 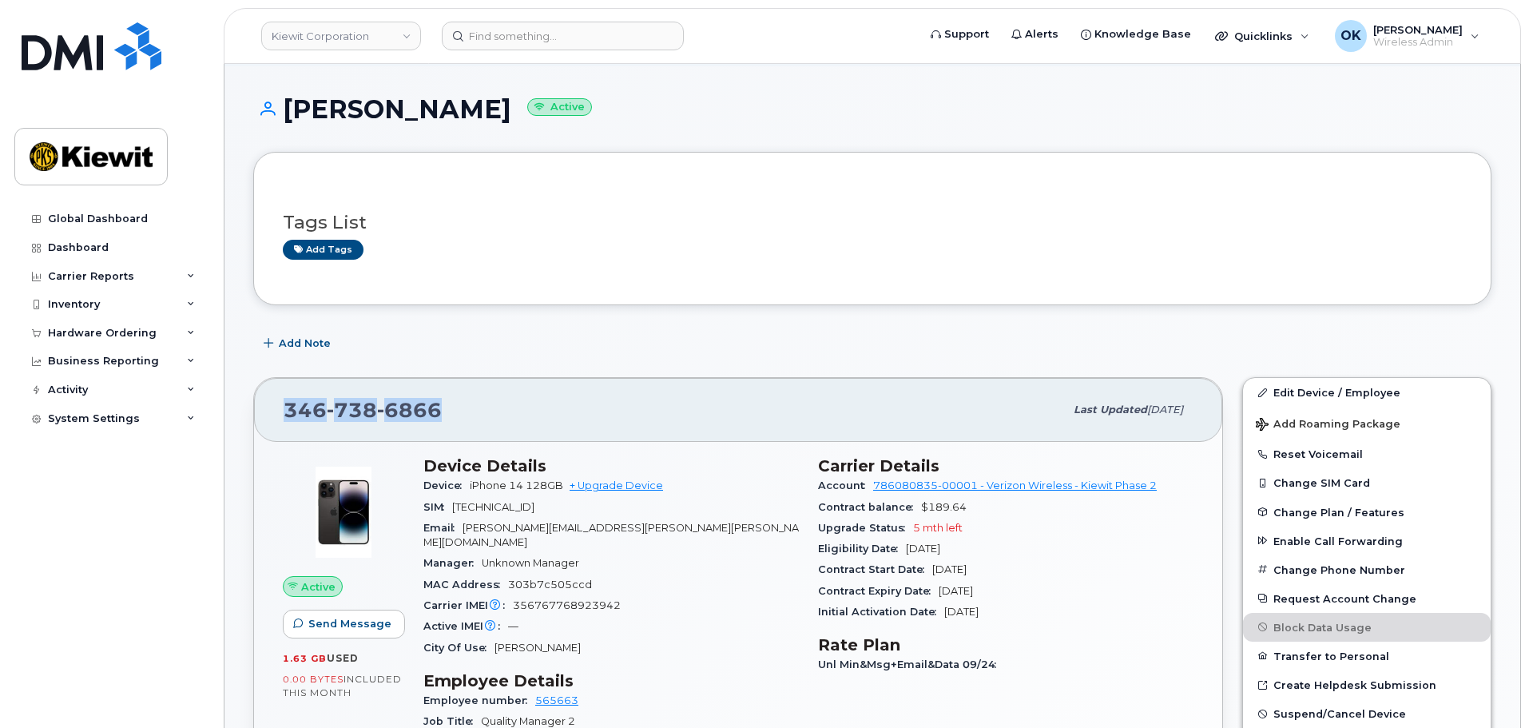 What do you see at coordinates (562, 36) in the screenshot?
I see `input: Find something...` at bounding box center [562, 36].